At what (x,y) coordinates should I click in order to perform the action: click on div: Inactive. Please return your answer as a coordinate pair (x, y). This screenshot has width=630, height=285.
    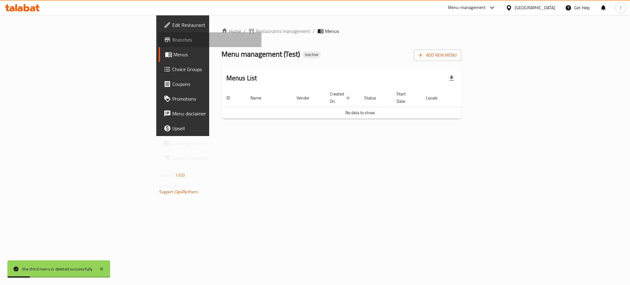
    Looking at the image, I should click on (311, 55).